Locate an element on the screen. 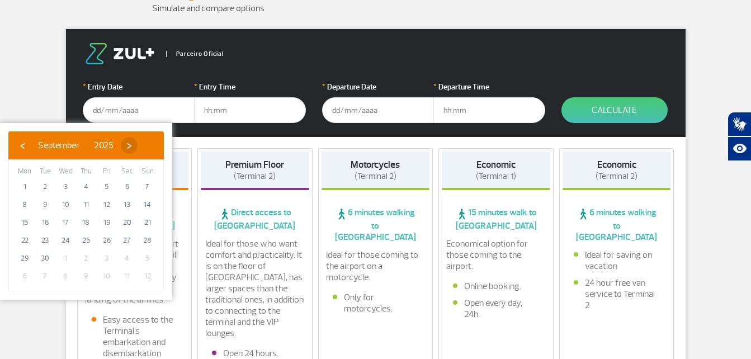  span: 15 is located at coordinates (25, 223).